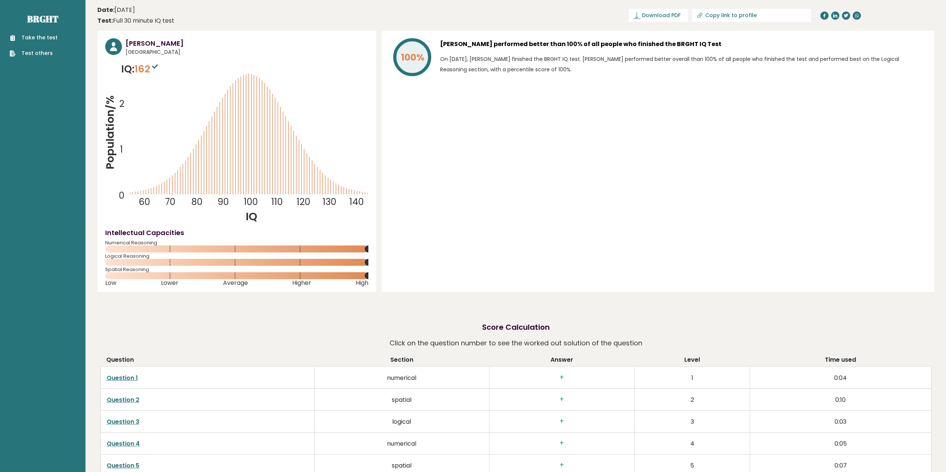 This screenshot has height=472, width=946. What do you see at coordinates (840, 378) in the screenshot?
I see `td: 0:04` at bounding box center [840, 378].